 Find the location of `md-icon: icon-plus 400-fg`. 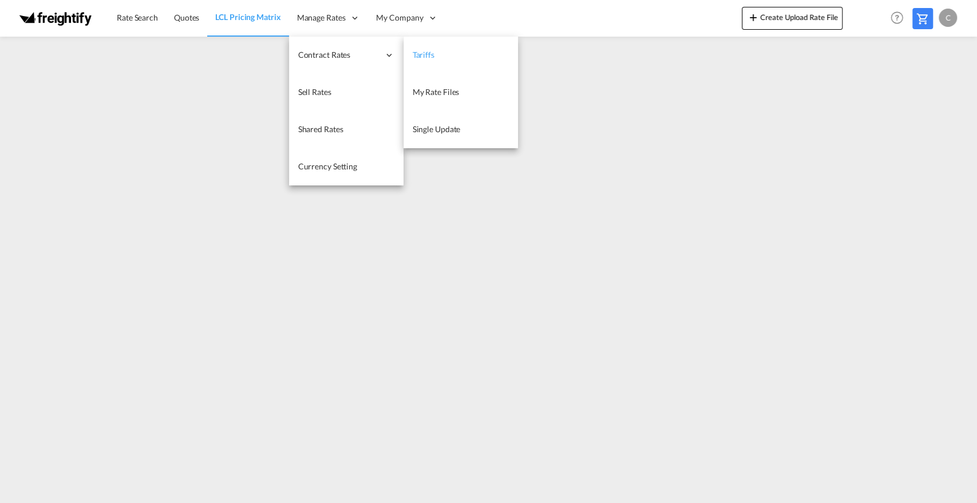

md-icon: icon-plus 400-fg is located at coordinates (753, 17).